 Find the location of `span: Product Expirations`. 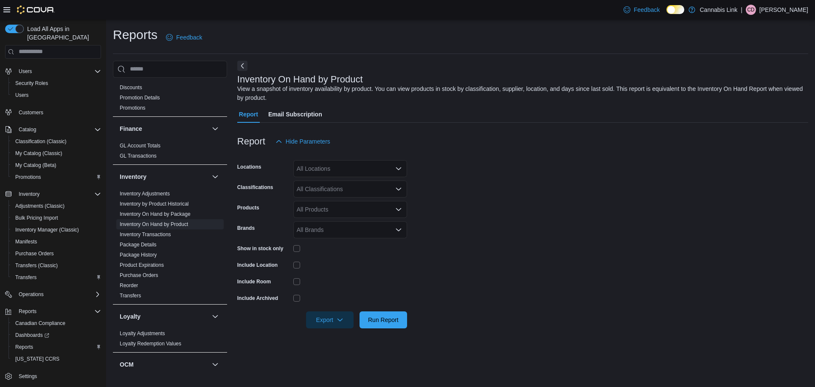

span: Product Expirations is located at coordinates (142, 265).